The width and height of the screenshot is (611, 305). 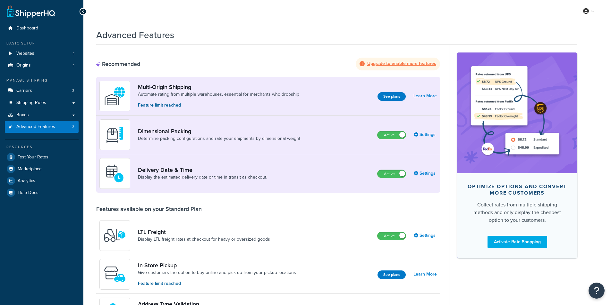 What do you see at coordinates (517, 113) in the screenshot?
I see `img: feature-image-rateshop-7084cbbcb2e67ef1d54c2e976f0e592697130d5817b016cf7cc7e13314366067.png` at bounding box center [517, 113].